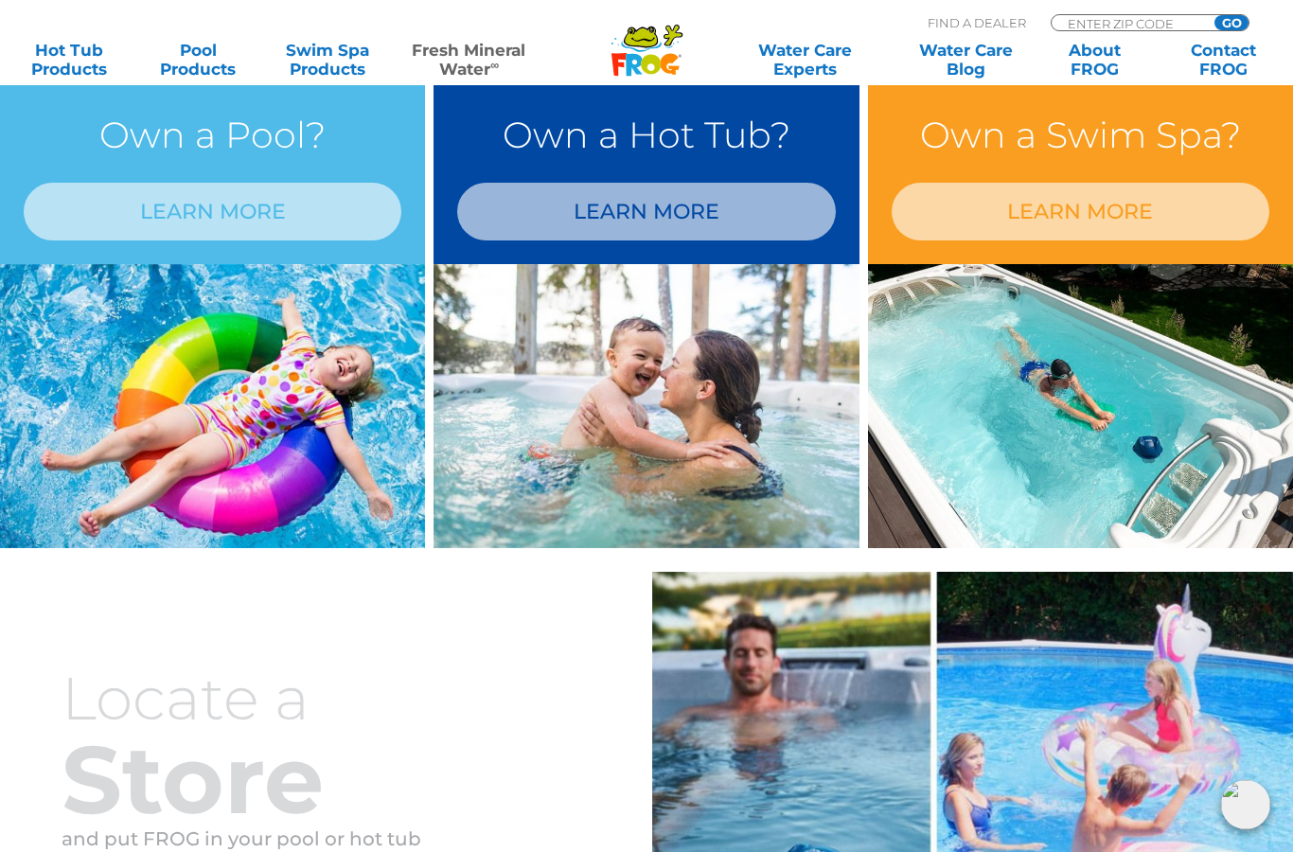 The height and width of the screenshot is (852, 1293). What do you see at coordinates (1080, 135) in the screenshot?
I see `h3: Own a Swim Spa?` at bounding box center [1080, 135].